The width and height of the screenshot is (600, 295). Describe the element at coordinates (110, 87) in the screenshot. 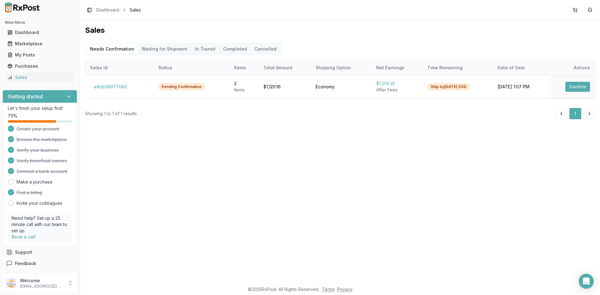

I see `button: e6cb369770d2` at that location.